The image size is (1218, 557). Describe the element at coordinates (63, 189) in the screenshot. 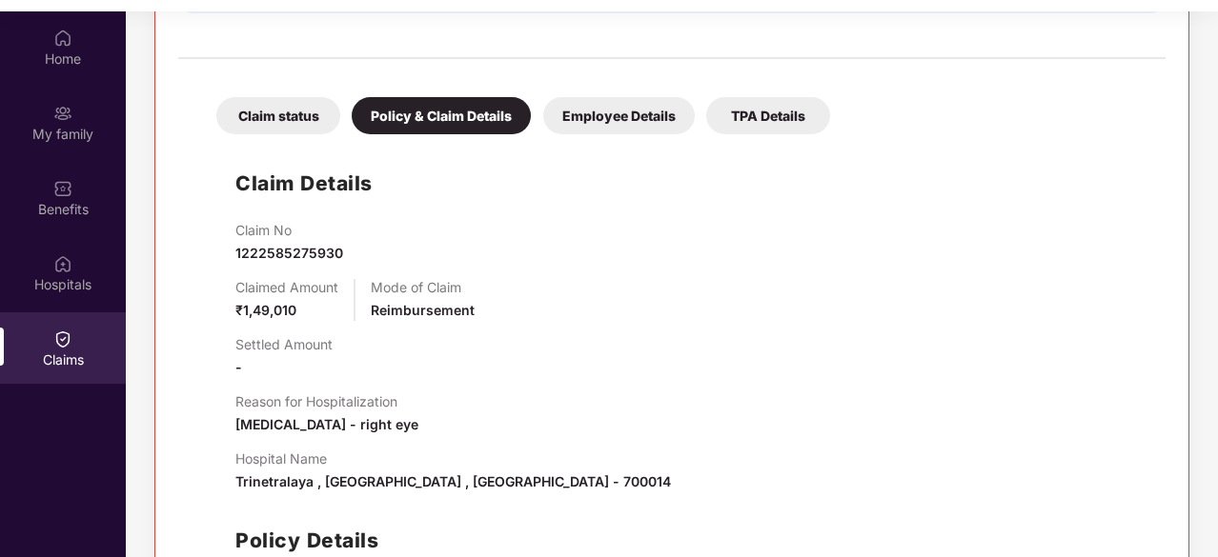

I see `img: svg+xml;base64,PHN2ZyBpZD0iQmVuZWZpdHMiIHhtbG5zPSJodHRwOi8vd3d3LnczLm9yZy8yMDAwL3N2ZyIgd2lkdGg9Ij...` at that location.